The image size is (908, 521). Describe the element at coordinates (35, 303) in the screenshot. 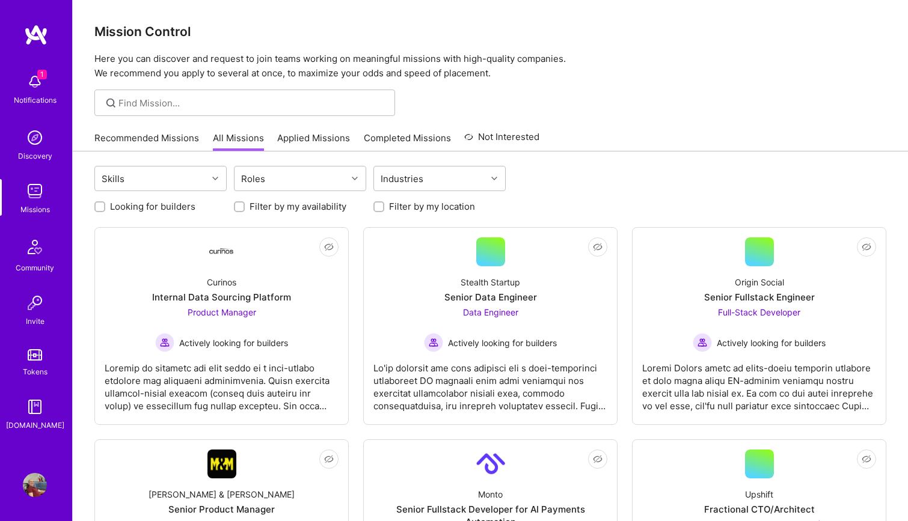

I see `img: Invite` at that location.